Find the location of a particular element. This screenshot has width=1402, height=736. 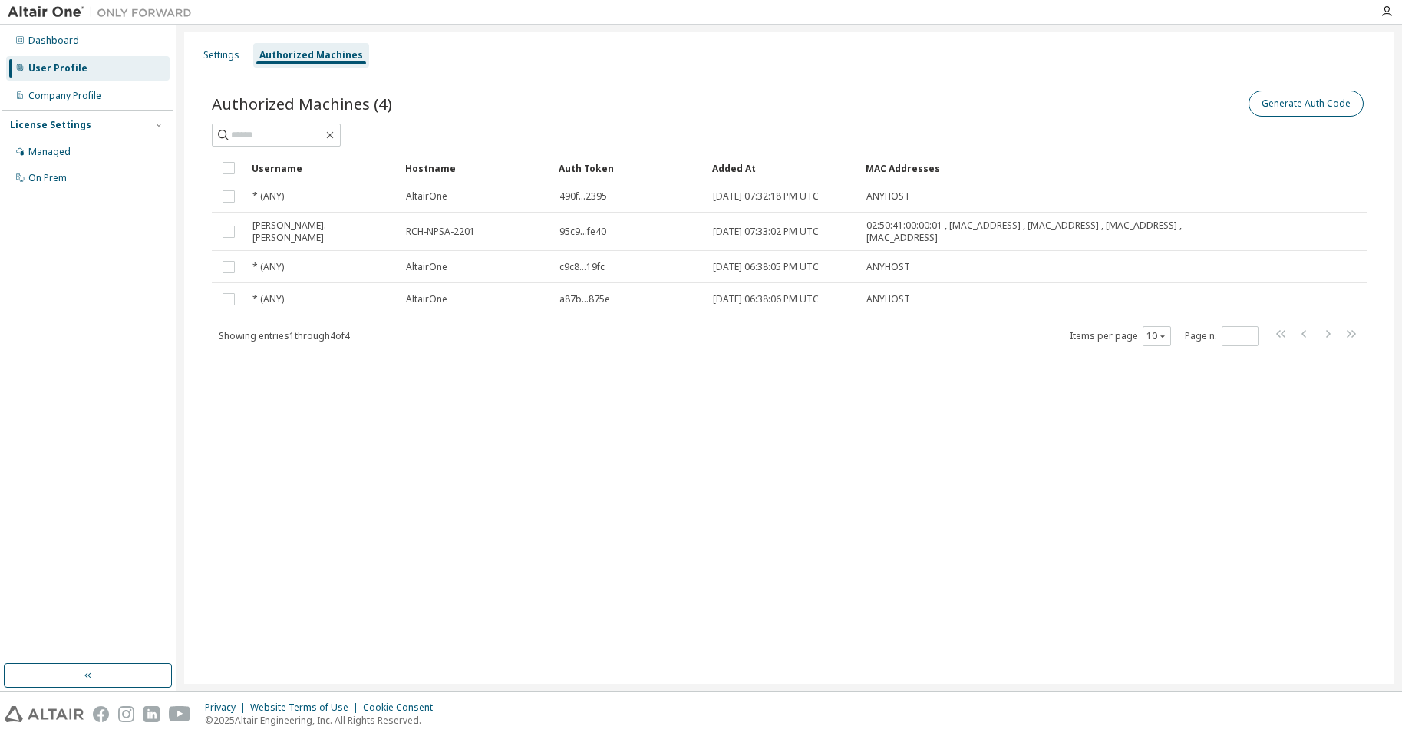

div: Settings is located at coordinates (221, 55).